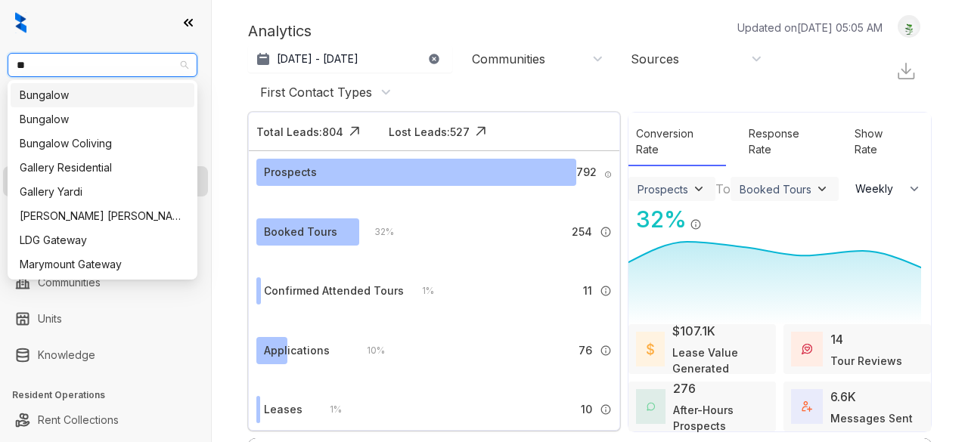  What do you see at coordinates (878, 189) in the screenshot?
I see `span: Weekly` at bounding box center [878, 189].